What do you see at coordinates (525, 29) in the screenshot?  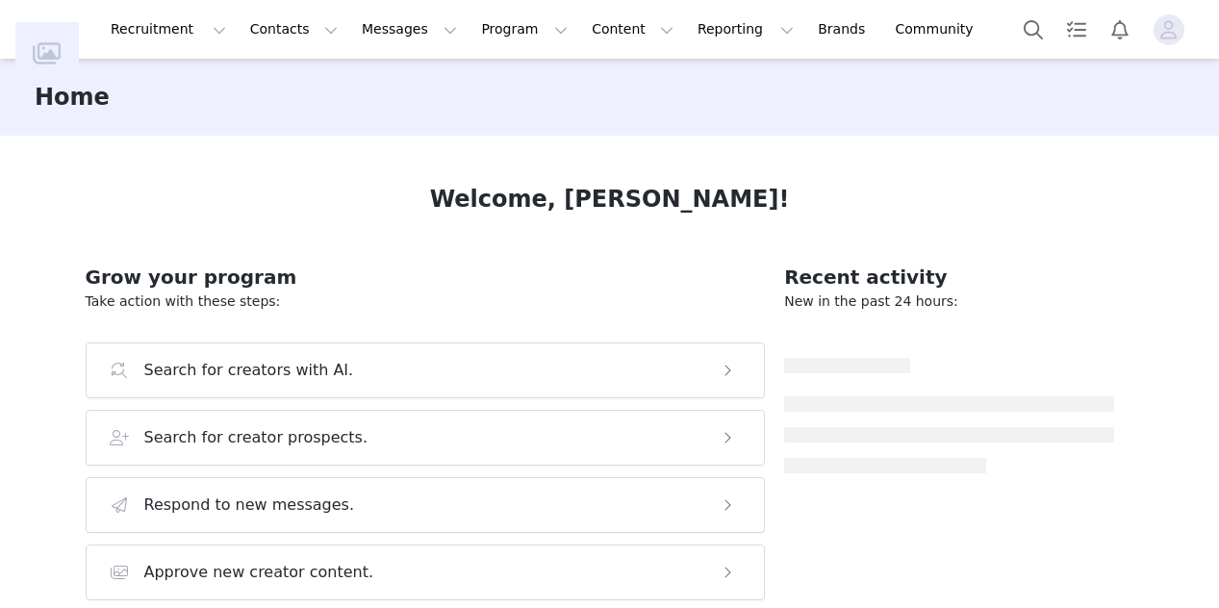 I see `button: Program` at bounding box center [525, 29].